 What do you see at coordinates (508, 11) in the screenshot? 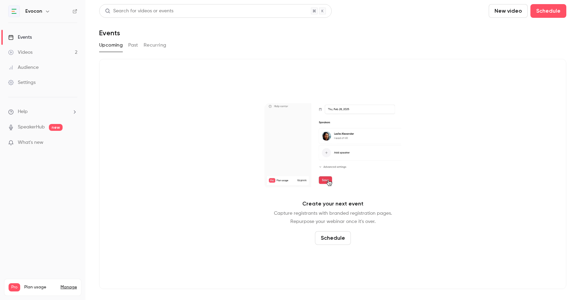
I see `button: New video` at bounding box center [508, 11].